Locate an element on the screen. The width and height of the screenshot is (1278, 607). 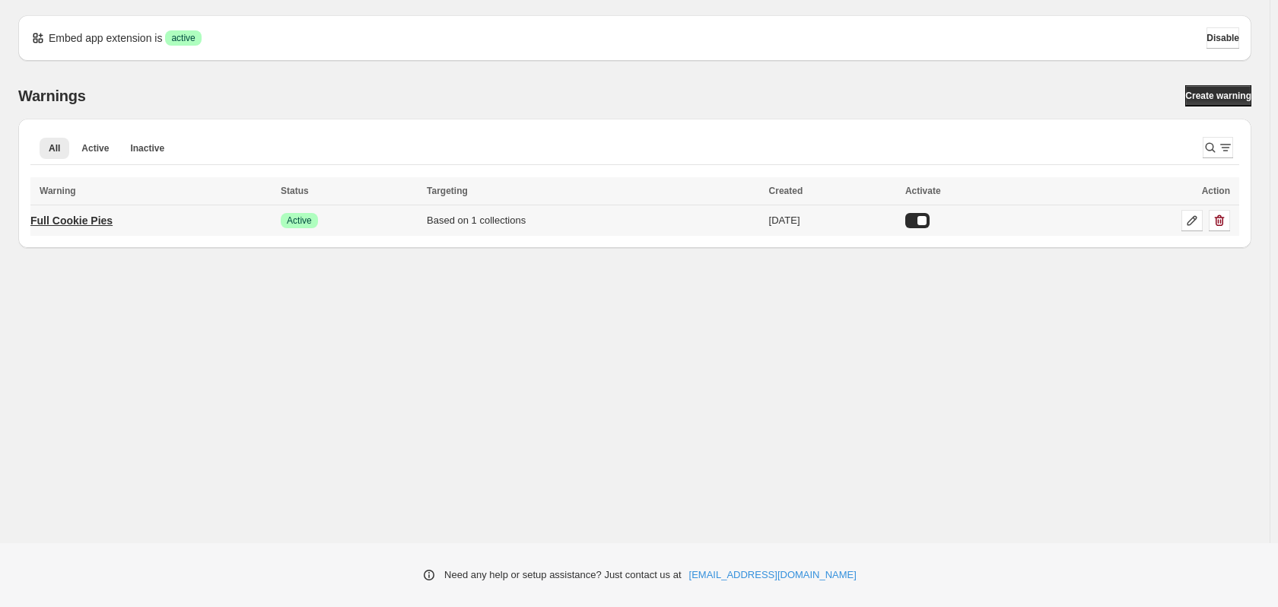
a: Create warning is located at coordinates (1218, 96).